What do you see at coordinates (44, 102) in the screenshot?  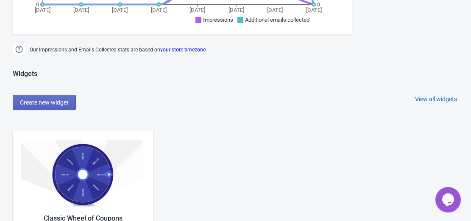 I see `span: Create new widget` at bounding box center [44, 102].